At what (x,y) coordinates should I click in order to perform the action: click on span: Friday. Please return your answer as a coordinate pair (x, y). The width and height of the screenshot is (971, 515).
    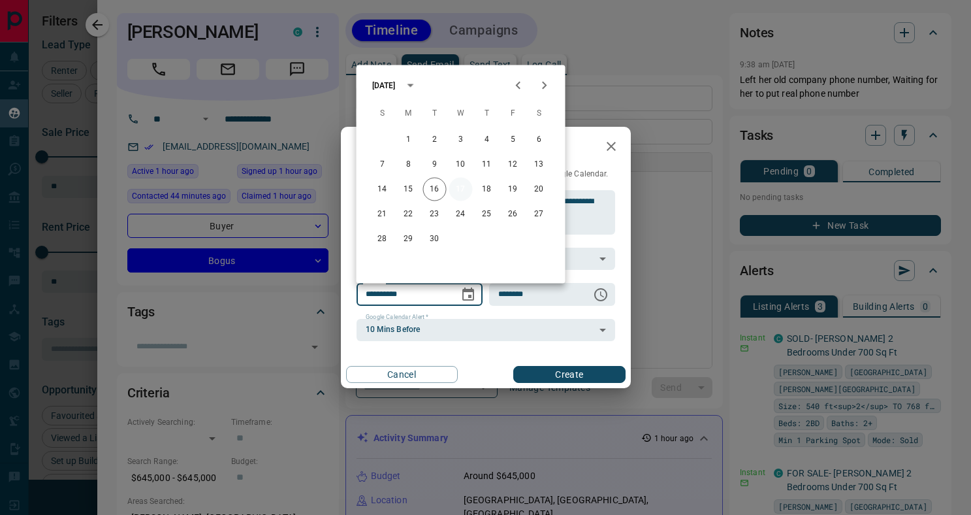
    Looking at the image, I should click on (513, 114).